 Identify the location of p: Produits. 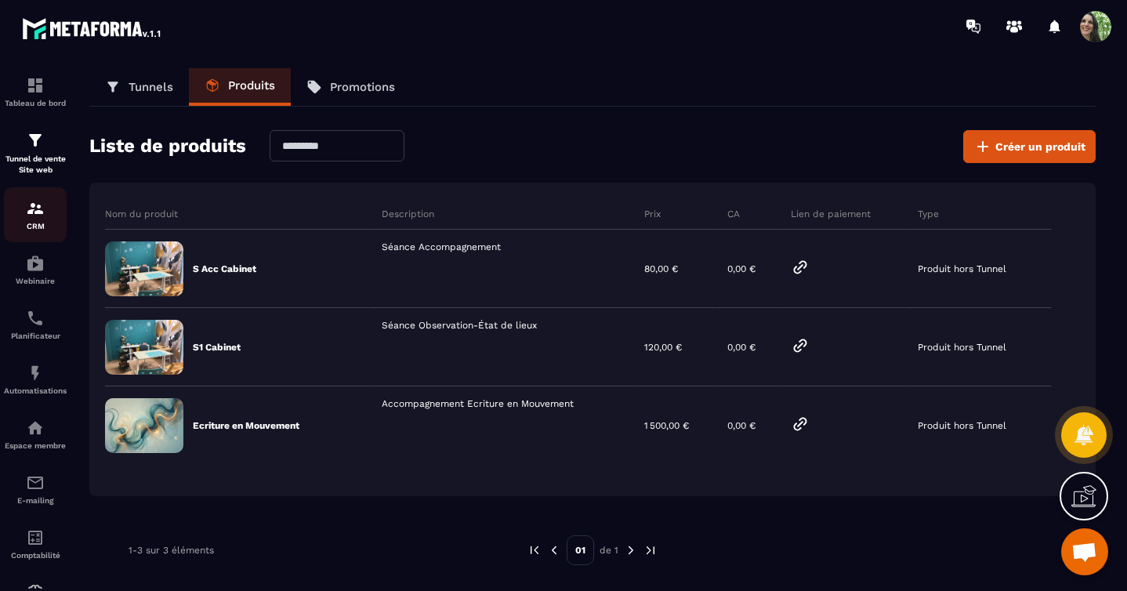
(252, 85).